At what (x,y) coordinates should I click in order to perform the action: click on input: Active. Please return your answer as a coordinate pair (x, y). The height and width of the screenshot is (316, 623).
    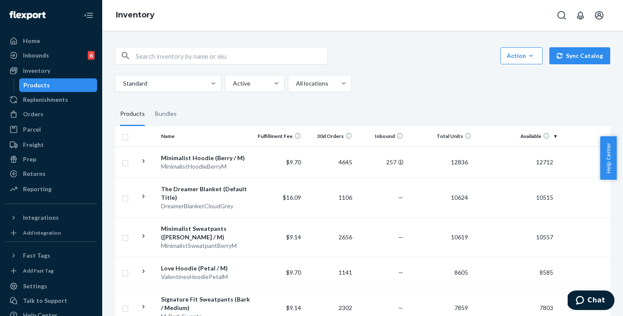
    Looking at the image, I should click on (232, 83).